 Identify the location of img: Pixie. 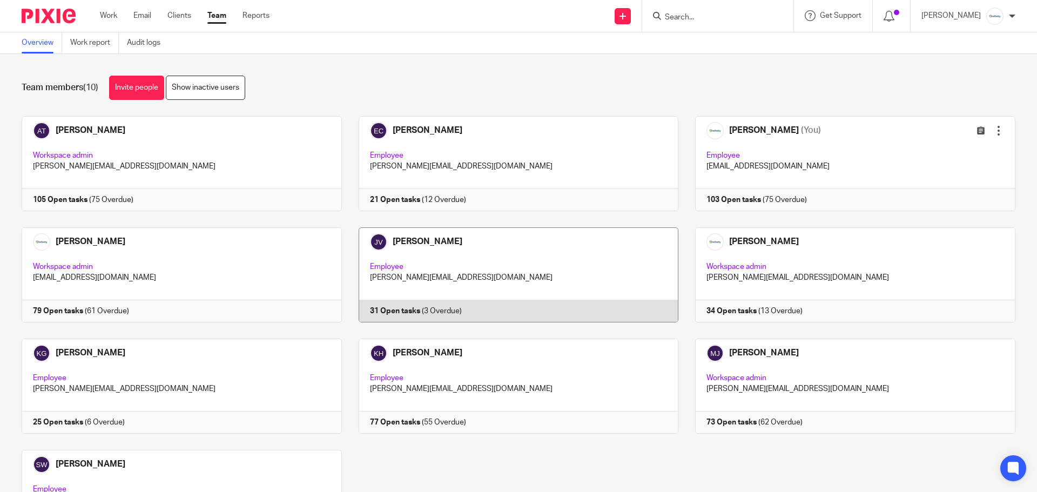
(49, 16).